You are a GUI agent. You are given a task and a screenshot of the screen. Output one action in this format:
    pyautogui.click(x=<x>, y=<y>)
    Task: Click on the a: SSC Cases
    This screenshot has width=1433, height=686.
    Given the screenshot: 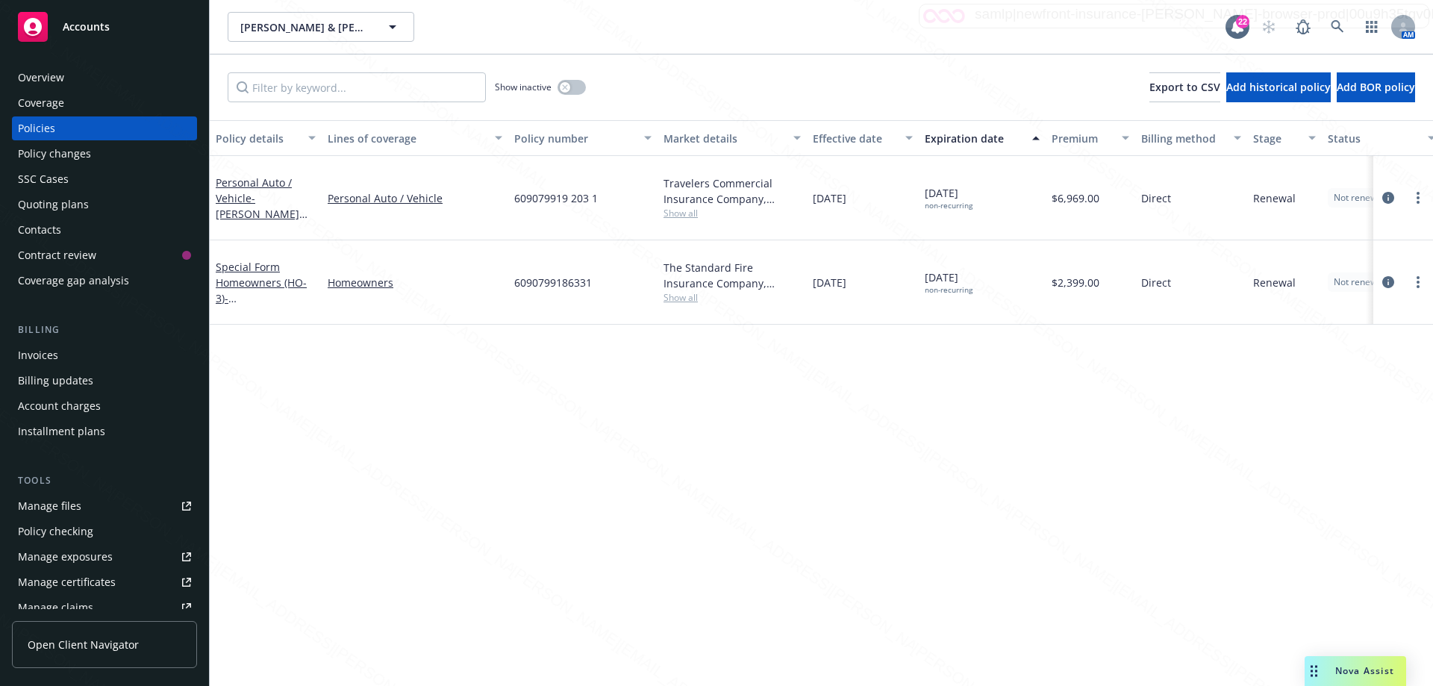 What is the action you would take?
    pyautogui.click(x=105, y=179)
    